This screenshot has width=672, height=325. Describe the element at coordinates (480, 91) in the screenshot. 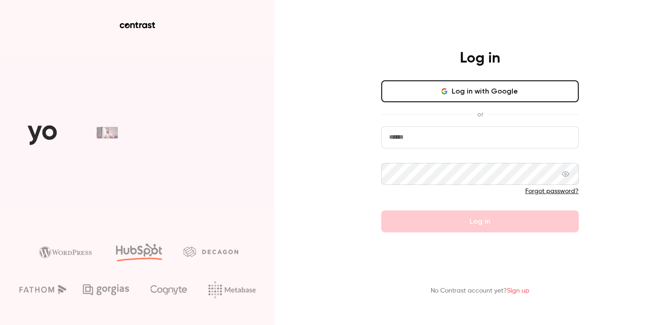

I see `button: Log in with Google` at that location.